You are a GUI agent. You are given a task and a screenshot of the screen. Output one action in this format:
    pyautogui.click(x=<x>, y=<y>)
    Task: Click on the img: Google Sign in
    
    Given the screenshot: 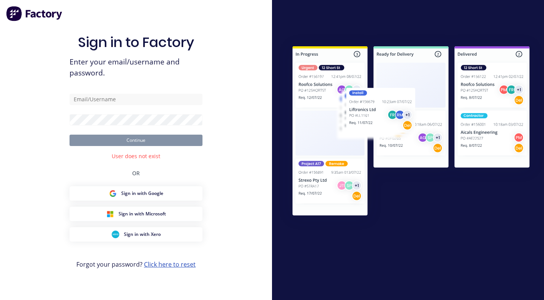 What is the action you would take?
    pyautogui.click(x=113, y=194)
    